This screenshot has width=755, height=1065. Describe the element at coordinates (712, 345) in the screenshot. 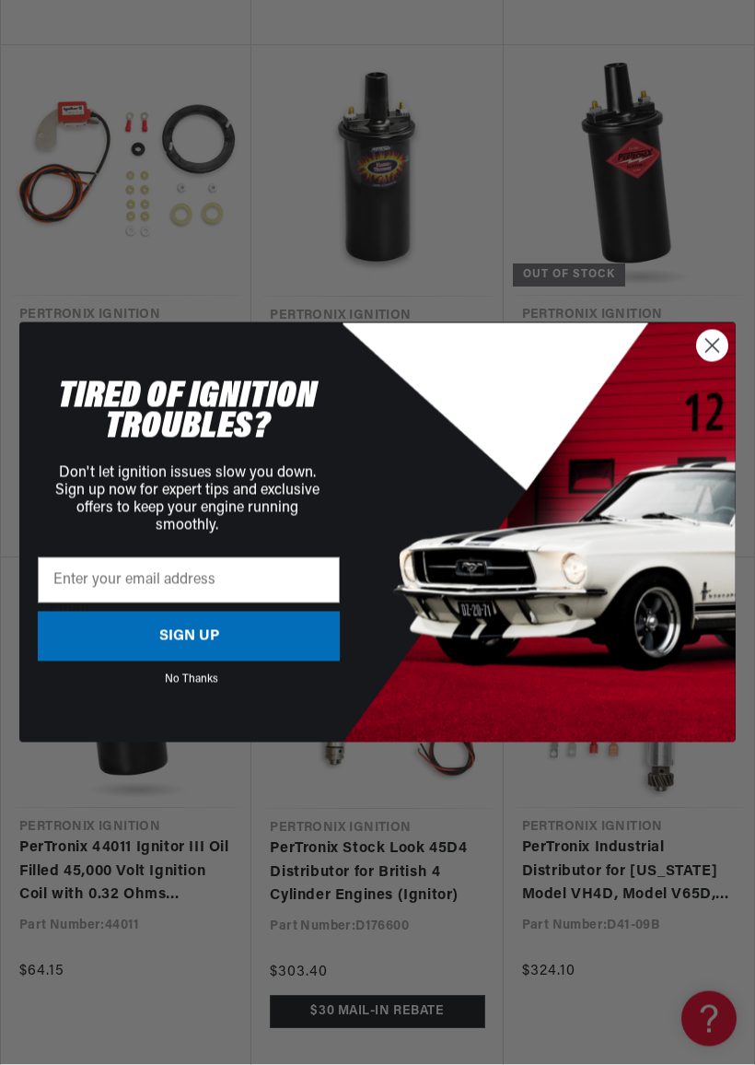

I see `button: Close dialog` at that location.